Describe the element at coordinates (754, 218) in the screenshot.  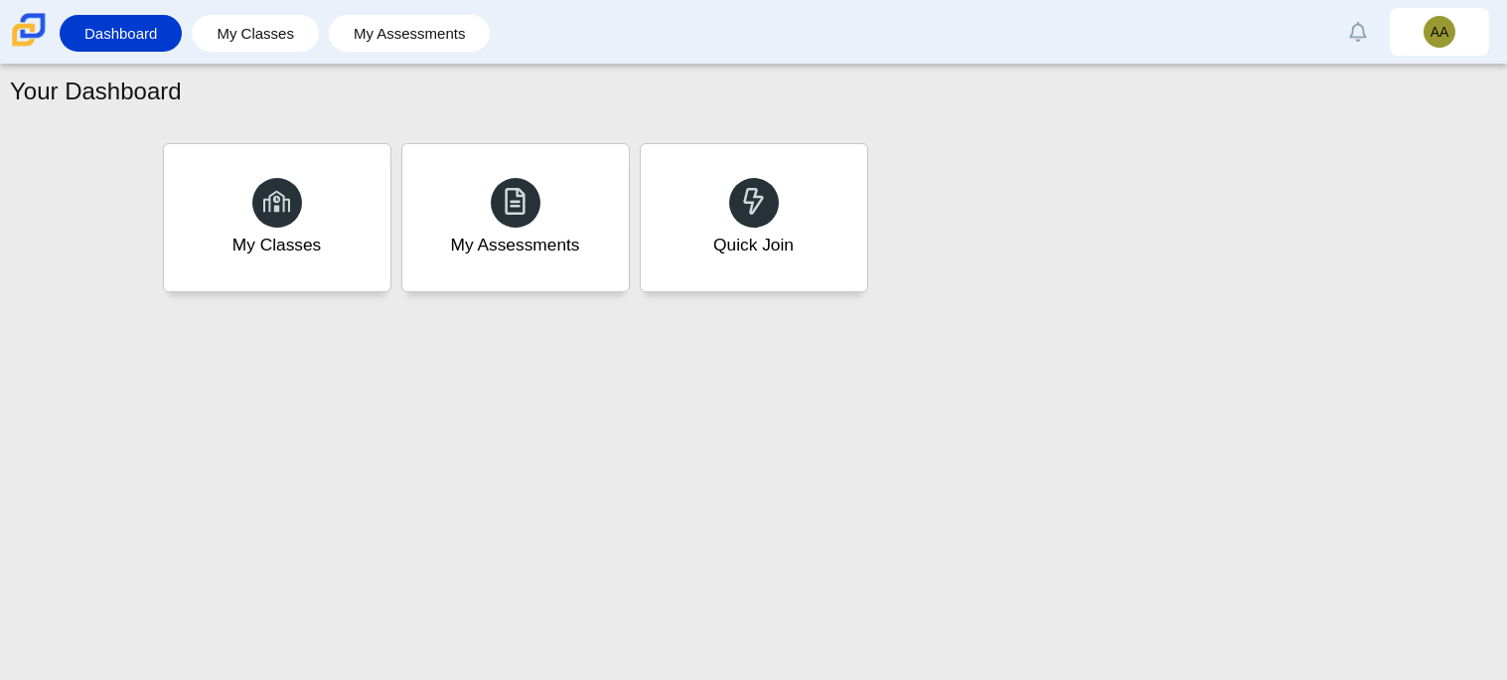
I see `a: Quick Join` at that location.